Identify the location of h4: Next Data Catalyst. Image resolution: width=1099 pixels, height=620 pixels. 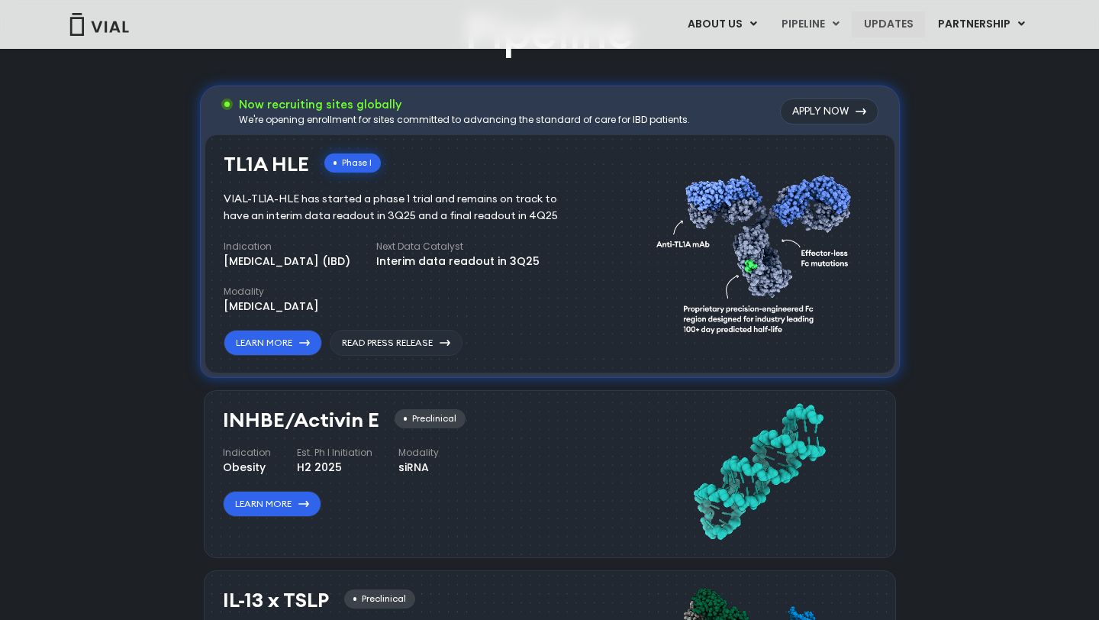
(458, 247).